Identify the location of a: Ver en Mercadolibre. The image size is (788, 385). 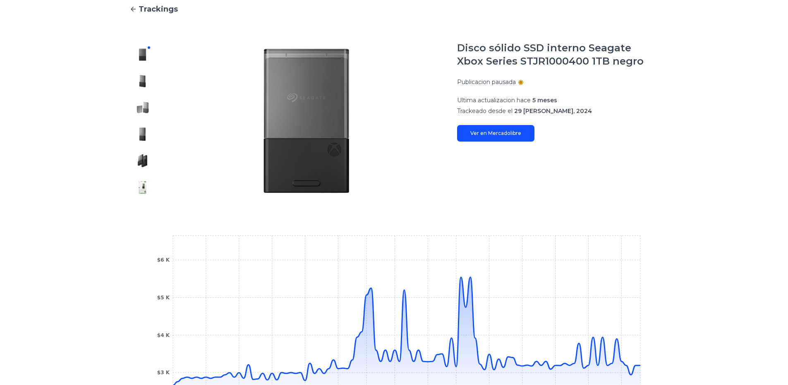
(496, 133).